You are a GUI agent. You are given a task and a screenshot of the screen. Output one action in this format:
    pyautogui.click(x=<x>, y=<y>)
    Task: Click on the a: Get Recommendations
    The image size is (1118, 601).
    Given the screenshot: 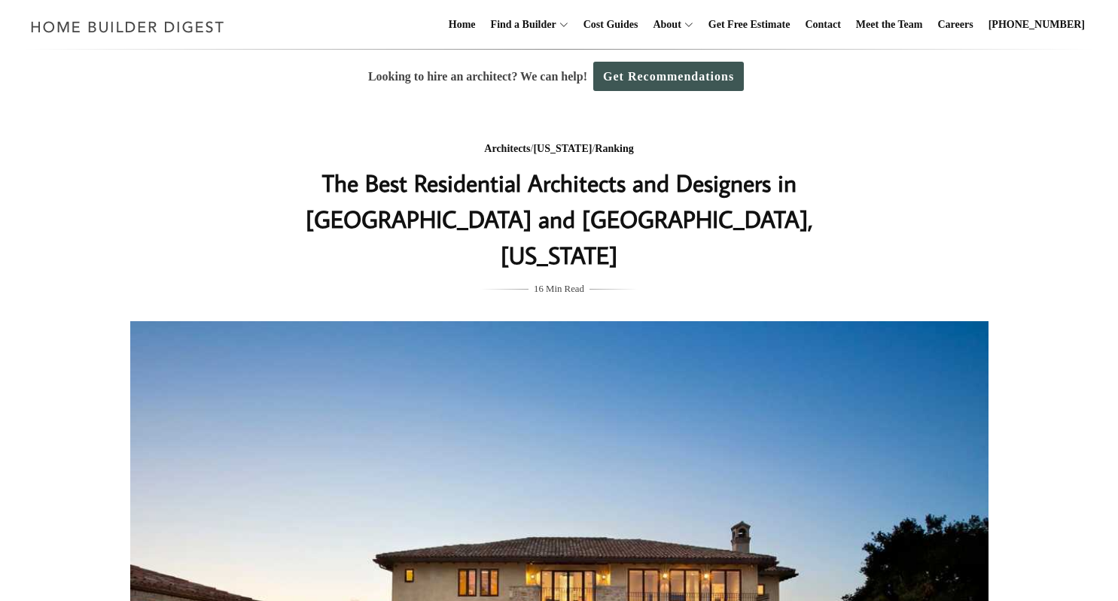 What is the action you would take?
    pyautogui.click(x=668, y=76)
    